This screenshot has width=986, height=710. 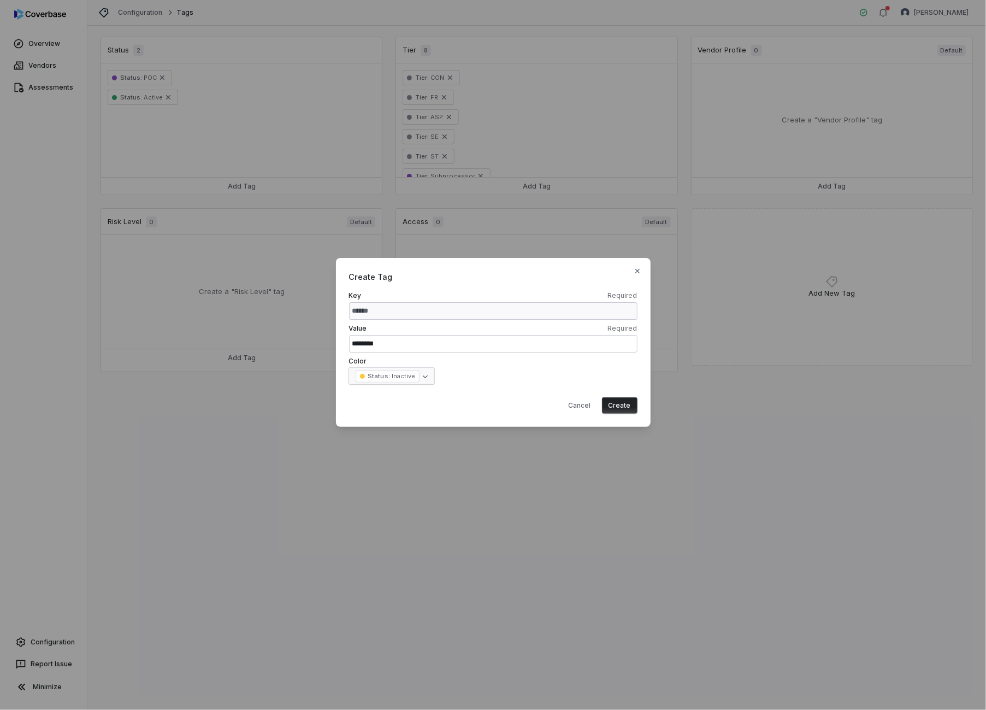 What do you see at coordinates (493, 328) in the screenshot?
I see `label: Value` at bounding box center [493, 328].